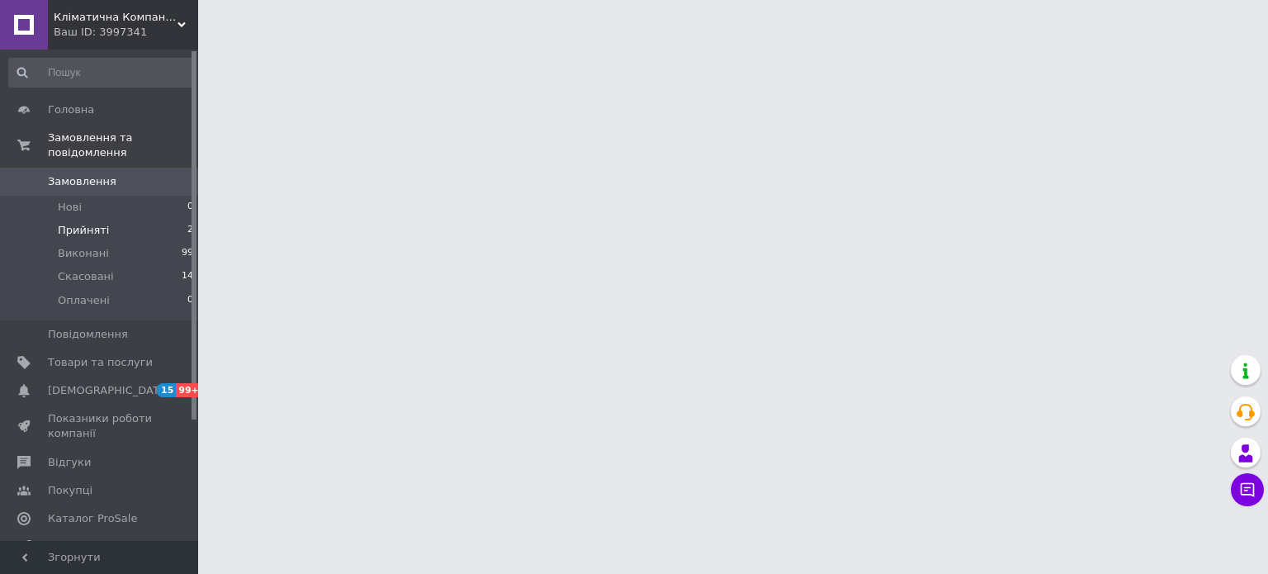 Image resolution: width=1268 pixels, height=574 pixels. What do you see at coordinates (166, 390) in the screenshot?
I see `span: 15` at bounding box center [166, 390].